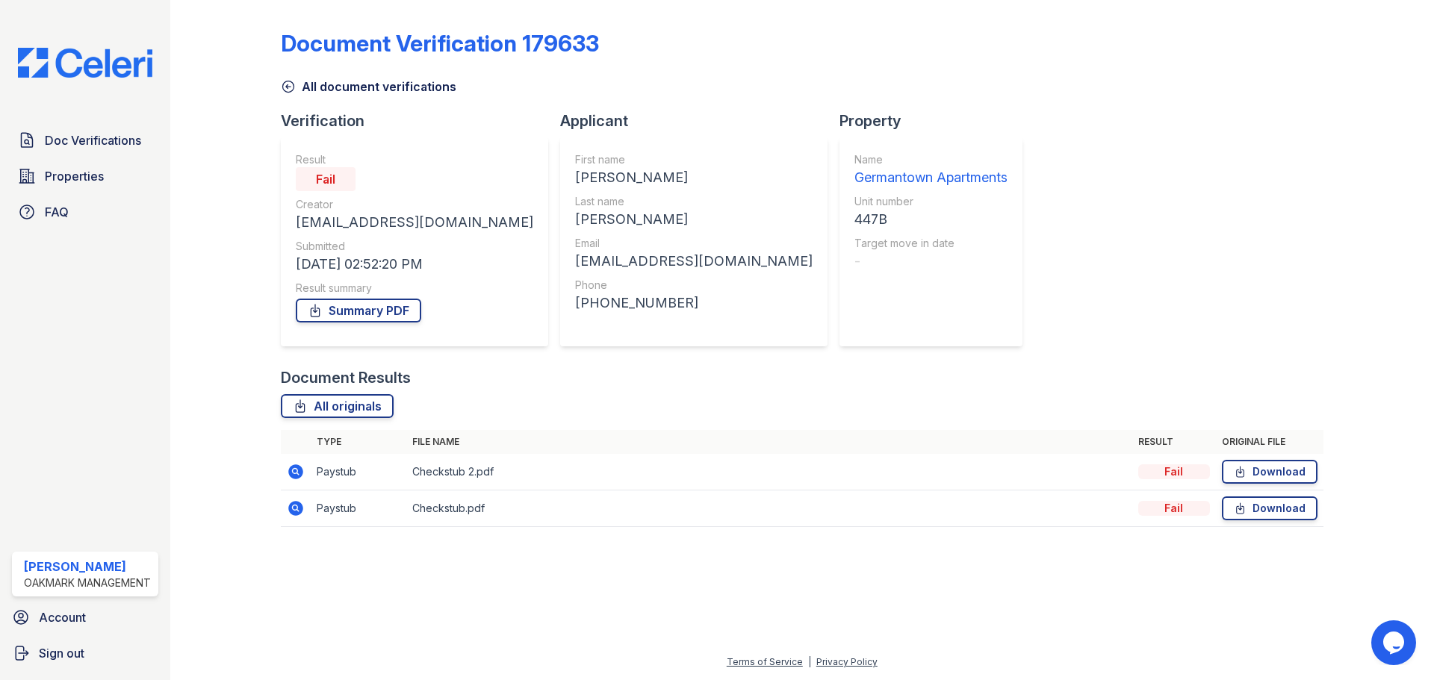 The height and width of the screenshot is (680, 1434). Describe the element at coordinates (937, 121) in the screenshot. I see `div: Property` at that location.